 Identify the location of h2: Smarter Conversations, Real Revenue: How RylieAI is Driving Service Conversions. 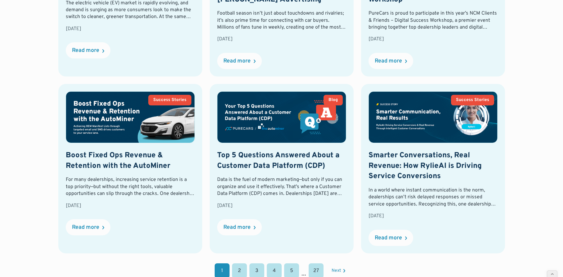
(433, 166).